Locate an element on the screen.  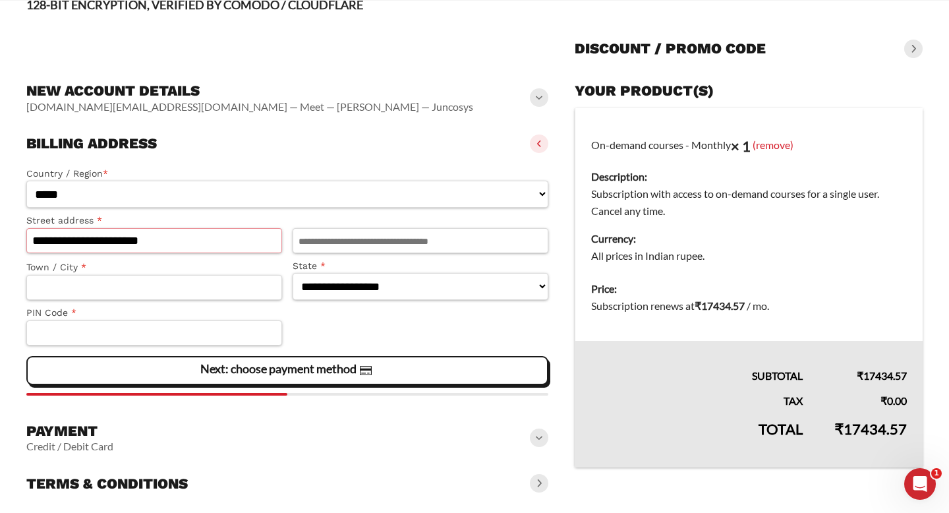
dd: Subscription with access to on-demand courses for a single user. Cancel any time. is located at coordinates (748, 202).